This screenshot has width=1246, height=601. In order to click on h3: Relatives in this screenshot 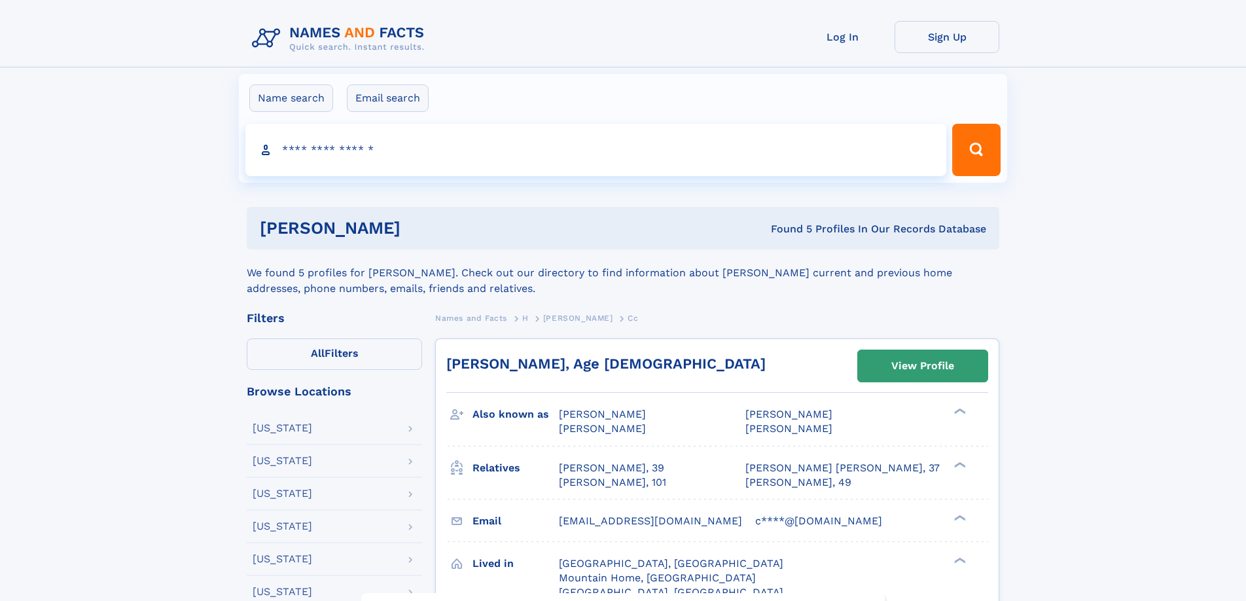, I will do `click(516, 468)`.